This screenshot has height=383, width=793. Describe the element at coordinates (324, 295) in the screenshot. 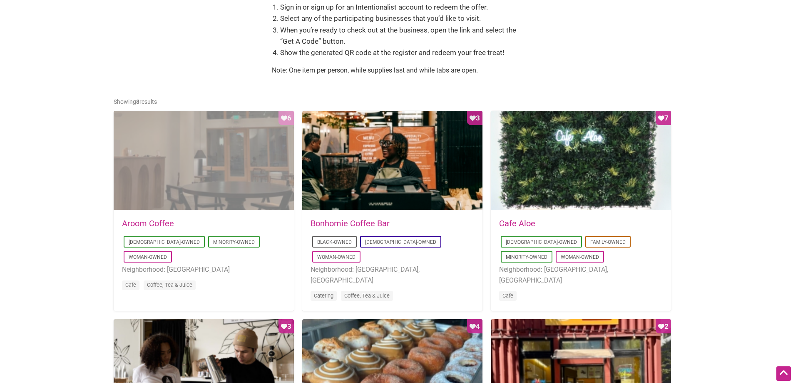

I see `a: Catering` at that location.